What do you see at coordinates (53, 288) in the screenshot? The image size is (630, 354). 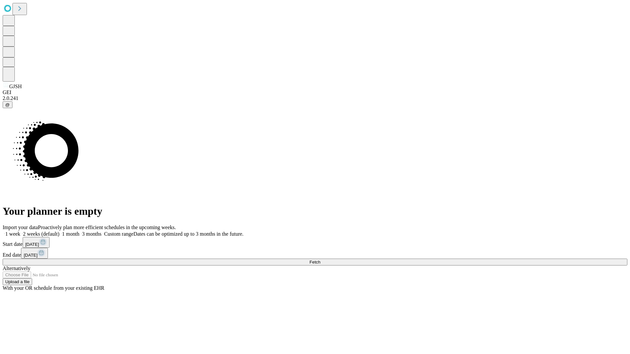 I see `span: With your OR schedule from your existing EHR` at bounding box center [53, 288].